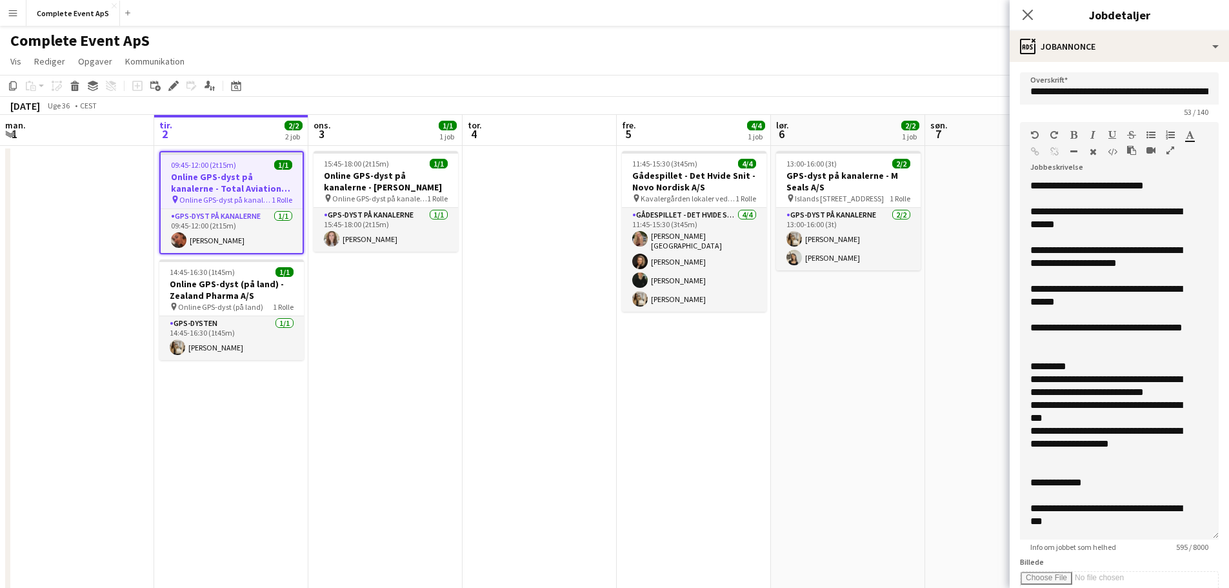 The height and width of the screenshot is (588, 1229). What do you see at coordinates (1151, 150) in the screenshot?
I see `button: Indsæt video` at bounding box center [1151, 150].